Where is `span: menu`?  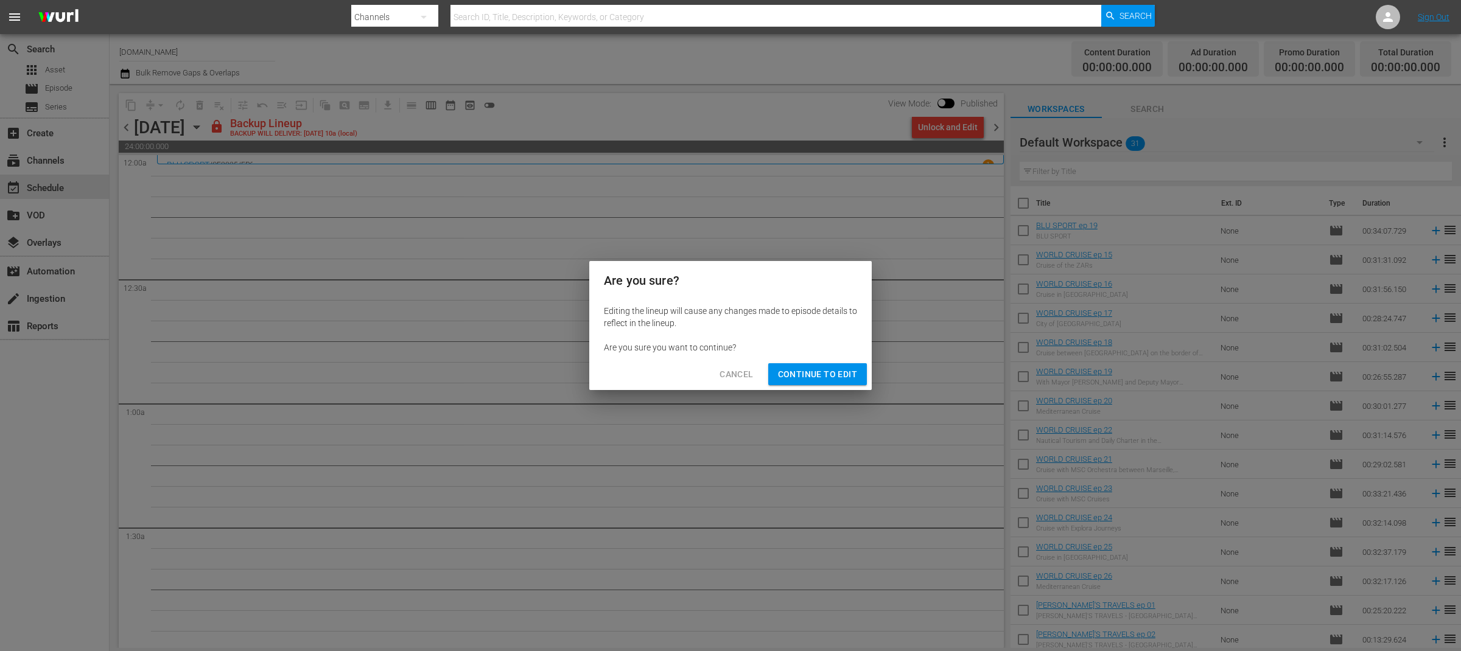 span: menu is located at coordinates (15, 17).